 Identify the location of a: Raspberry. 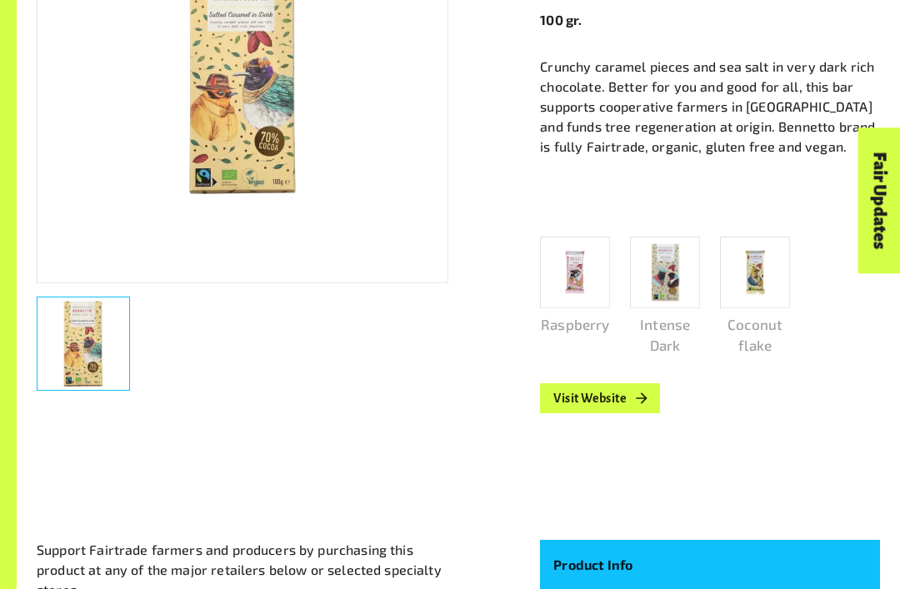
(575, 286).